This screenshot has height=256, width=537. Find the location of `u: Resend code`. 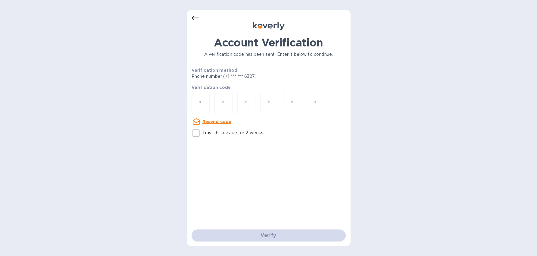

u: Resend code is located at coordinates (217, 121).